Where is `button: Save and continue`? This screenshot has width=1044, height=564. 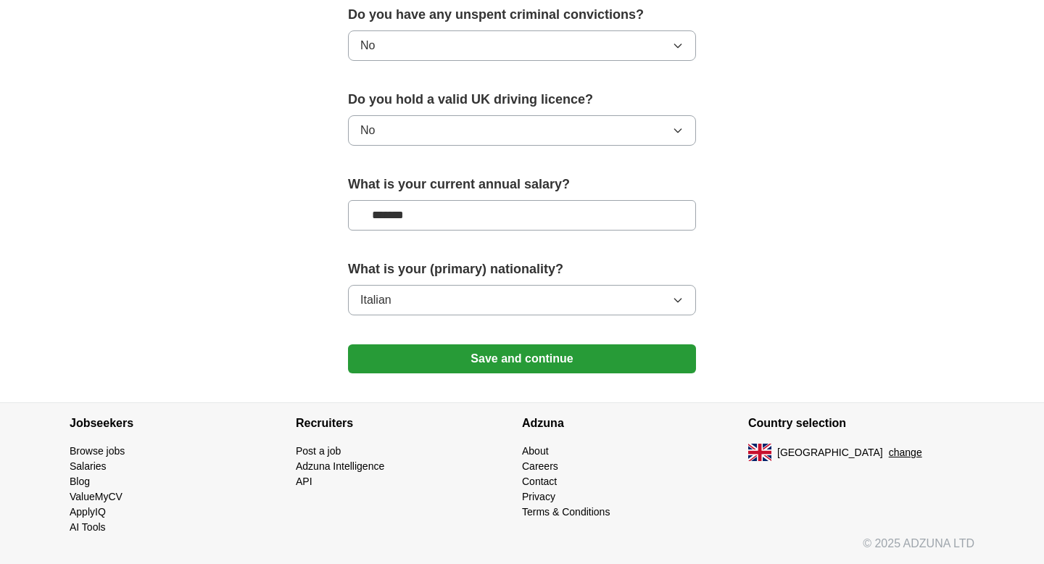 button: Save and continue is located at coordinates (522, 359).